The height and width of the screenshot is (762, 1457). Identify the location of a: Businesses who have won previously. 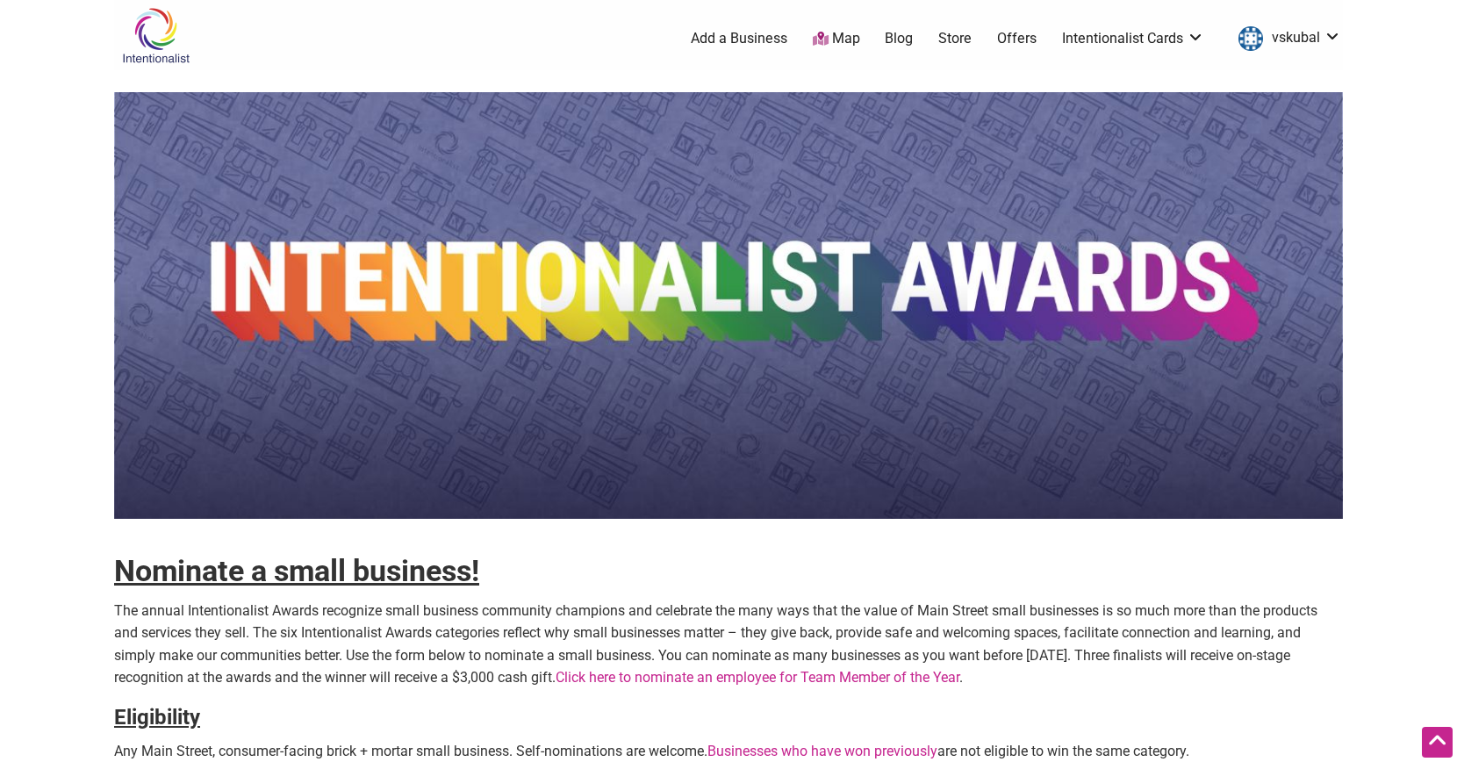
(822, 750).